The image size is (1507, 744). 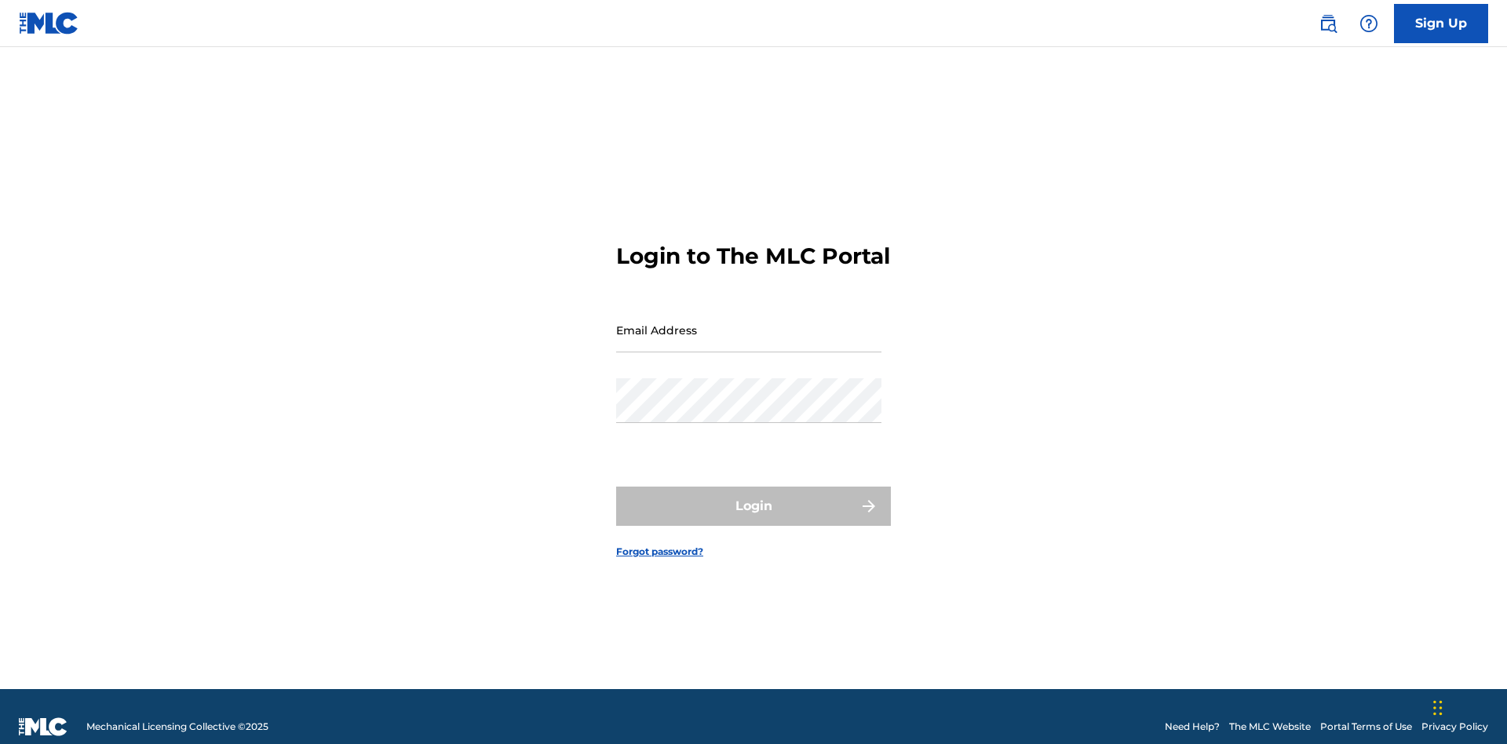 I want to click on img: MLC Logo, so click(x=49, y=23).